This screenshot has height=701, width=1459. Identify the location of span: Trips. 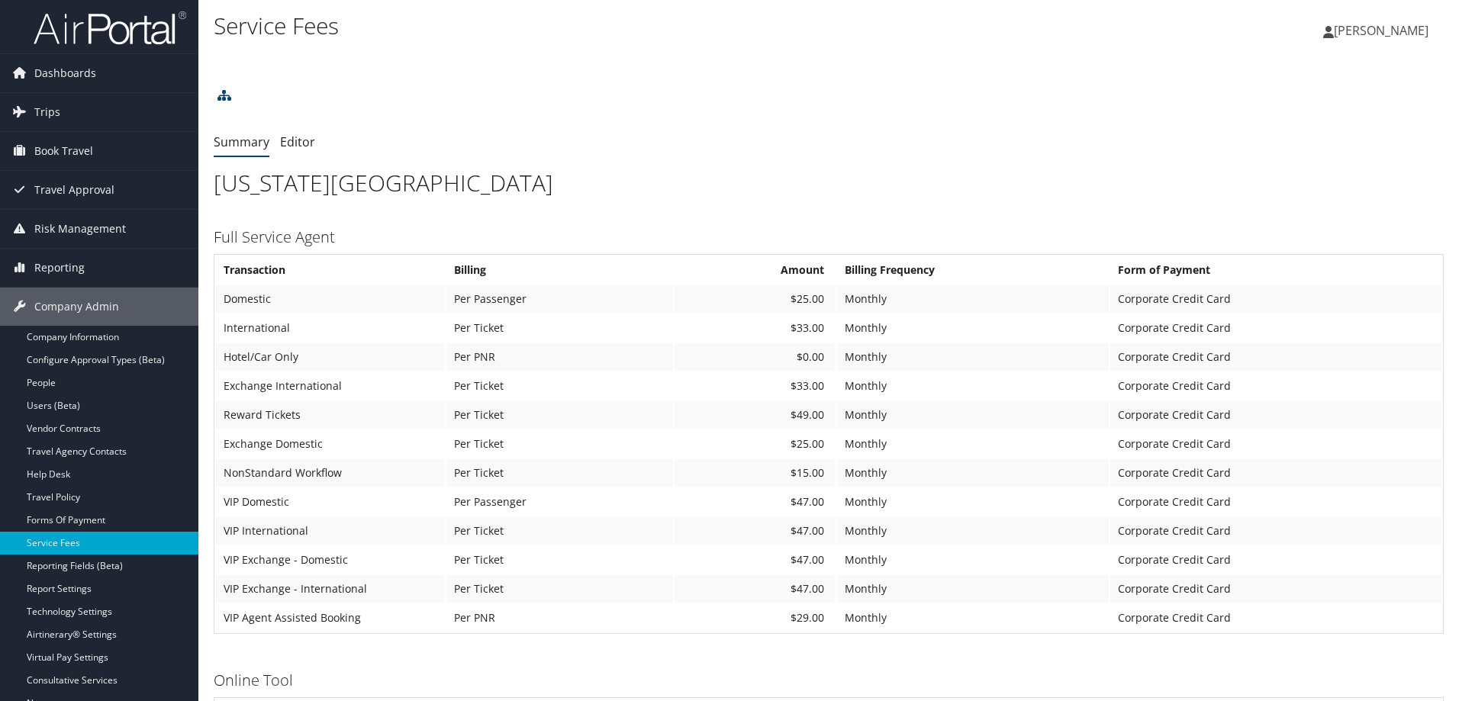
(47, 112).